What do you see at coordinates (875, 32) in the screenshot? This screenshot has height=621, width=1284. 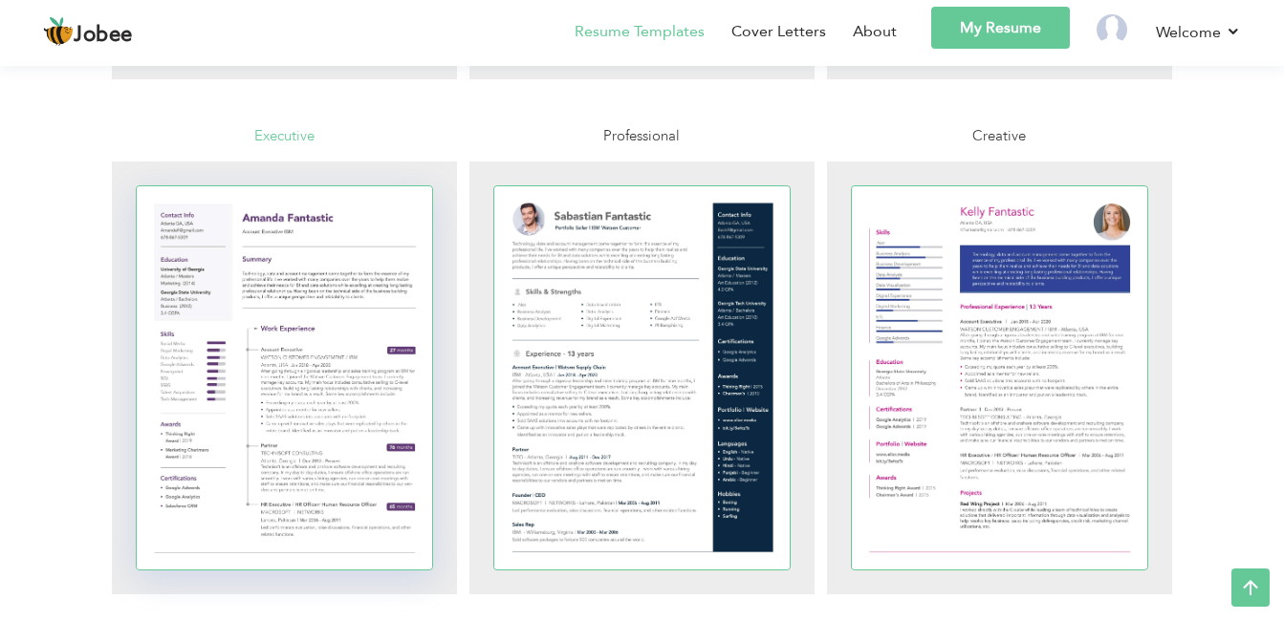 I see `a: About` at bounding box center [875, 32].